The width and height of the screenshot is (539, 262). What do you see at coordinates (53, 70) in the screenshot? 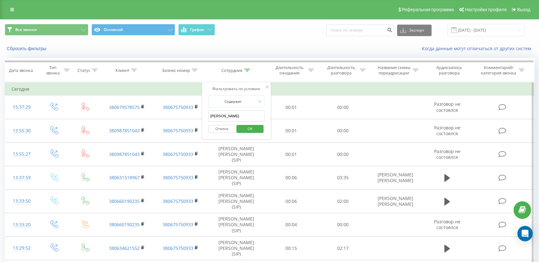
I see `div: Тип звонка` at bounding box center [53, 70].